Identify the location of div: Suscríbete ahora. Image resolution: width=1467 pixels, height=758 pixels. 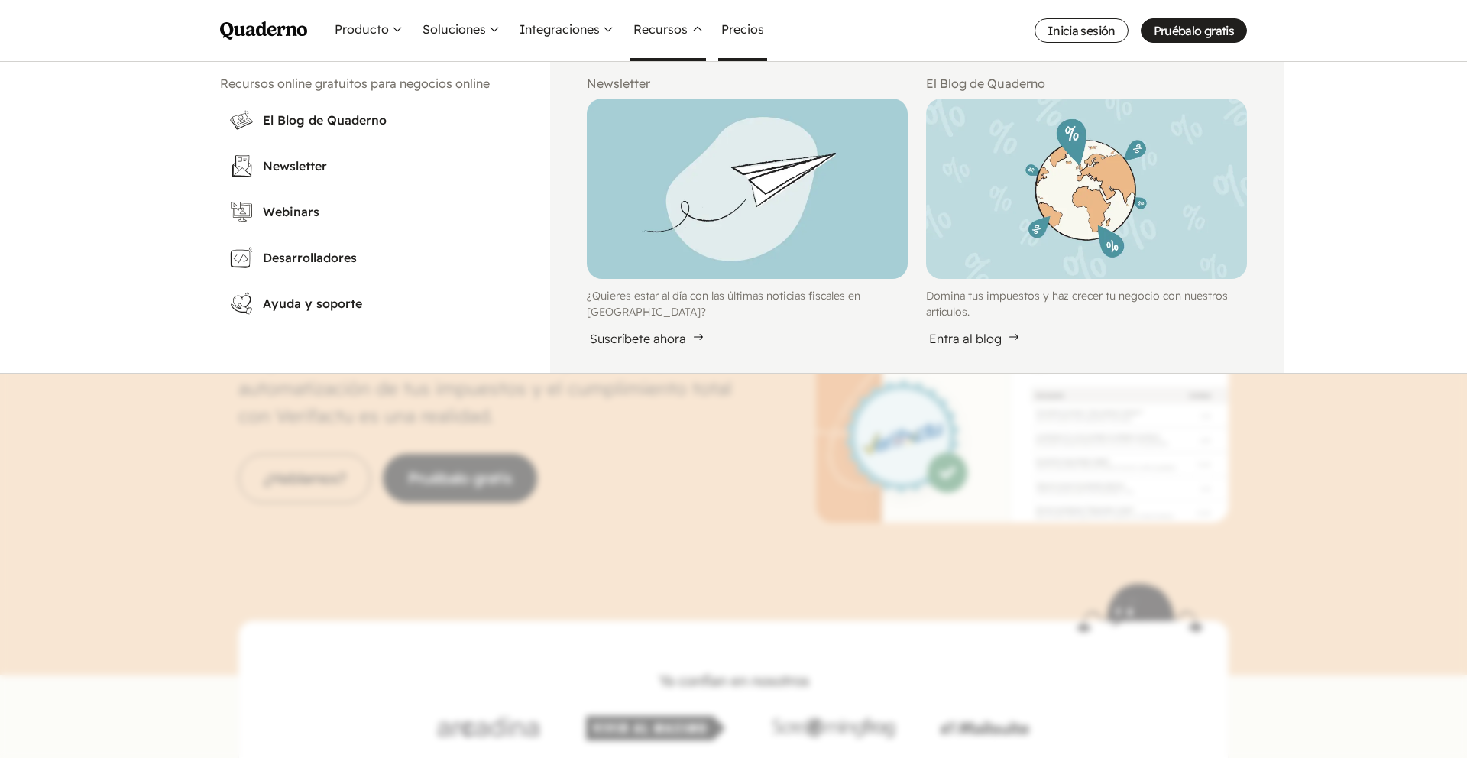
(647, 339).